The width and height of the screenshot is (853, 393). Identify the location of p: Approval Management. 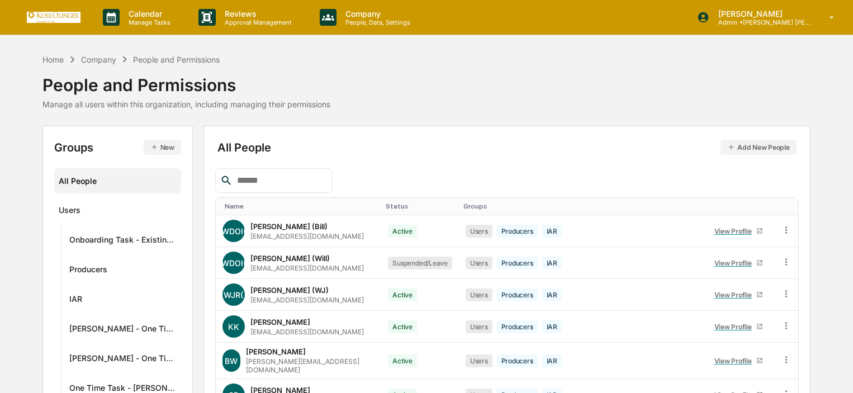
(257, 22).